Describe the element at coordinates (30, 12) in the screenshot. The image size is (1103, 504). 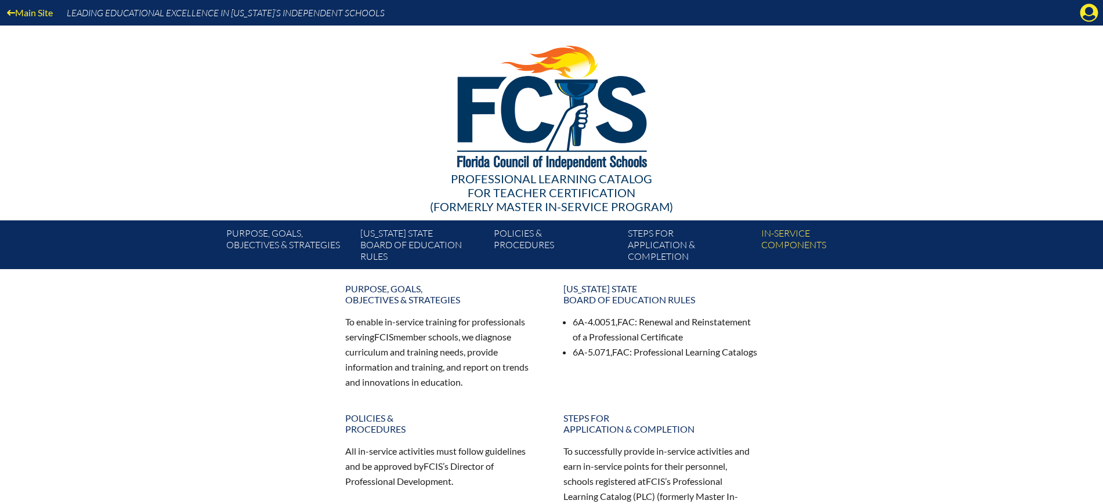
I see `a: Main Site` at that location.